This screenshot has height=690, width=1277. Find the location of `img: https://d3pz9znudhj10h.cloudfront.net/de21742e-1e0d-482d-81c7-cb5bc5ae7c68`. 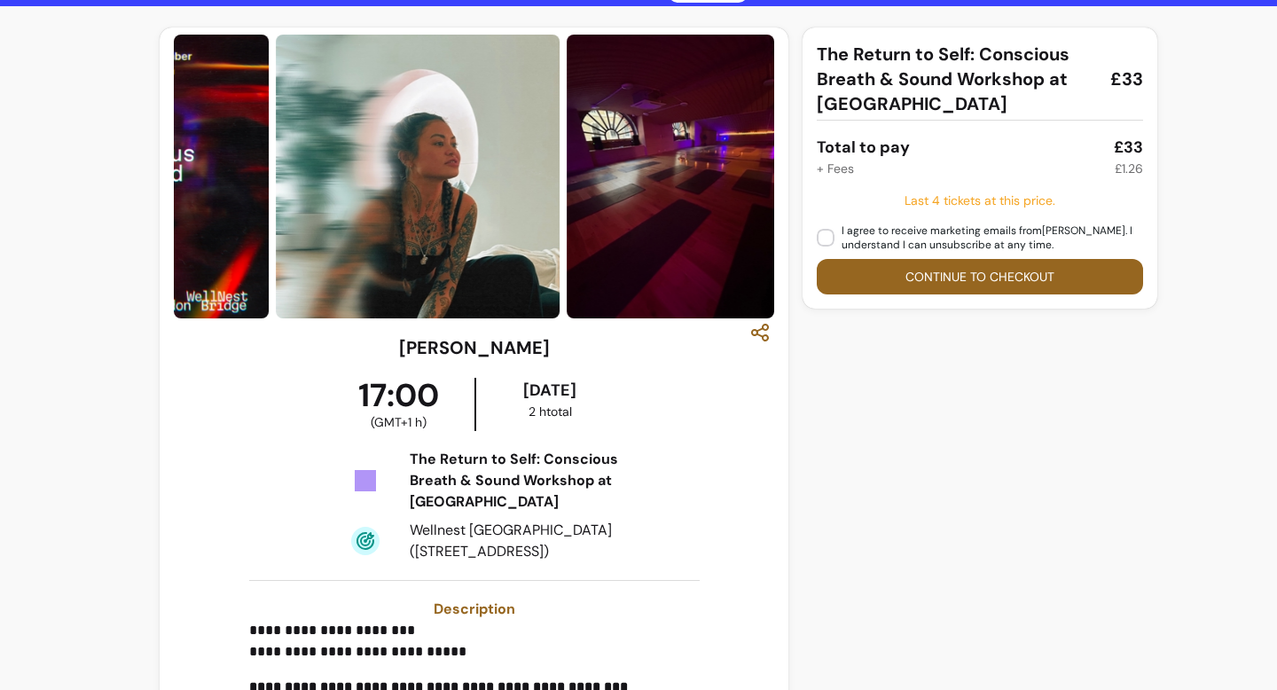

img: https://d3pz9znudhj10h.cloudfront.net/de21742e-1e0d-482d-81c7-cb5bc5ae7c68 is located at coordinates (673, 176).